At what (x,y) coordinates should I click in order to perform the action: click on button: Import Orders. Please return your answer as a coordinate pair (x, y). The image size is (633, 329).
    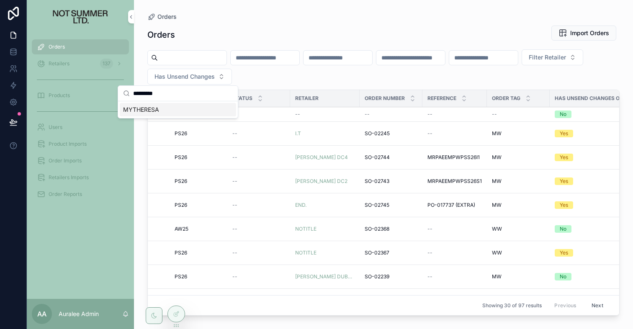
    Looking at the image, I should click on (583, 33).